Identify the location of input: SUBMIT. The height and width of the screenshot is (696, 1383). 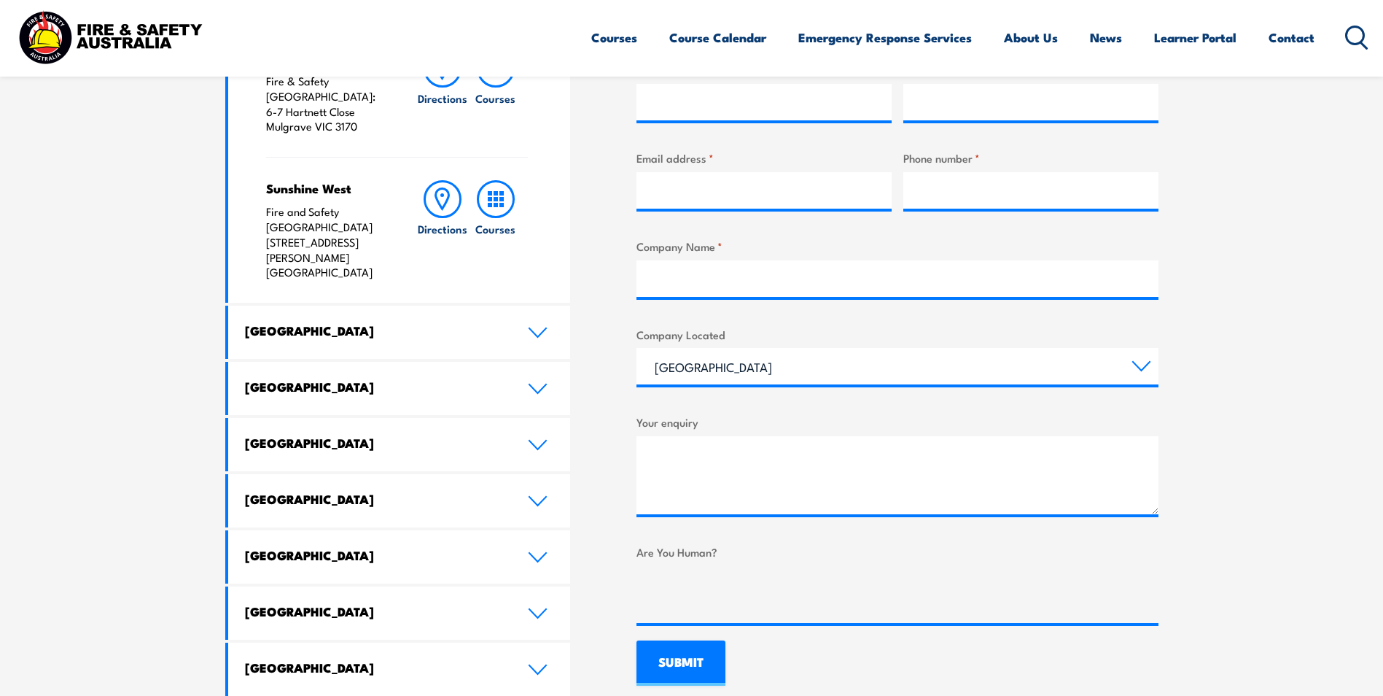
(681, 663).